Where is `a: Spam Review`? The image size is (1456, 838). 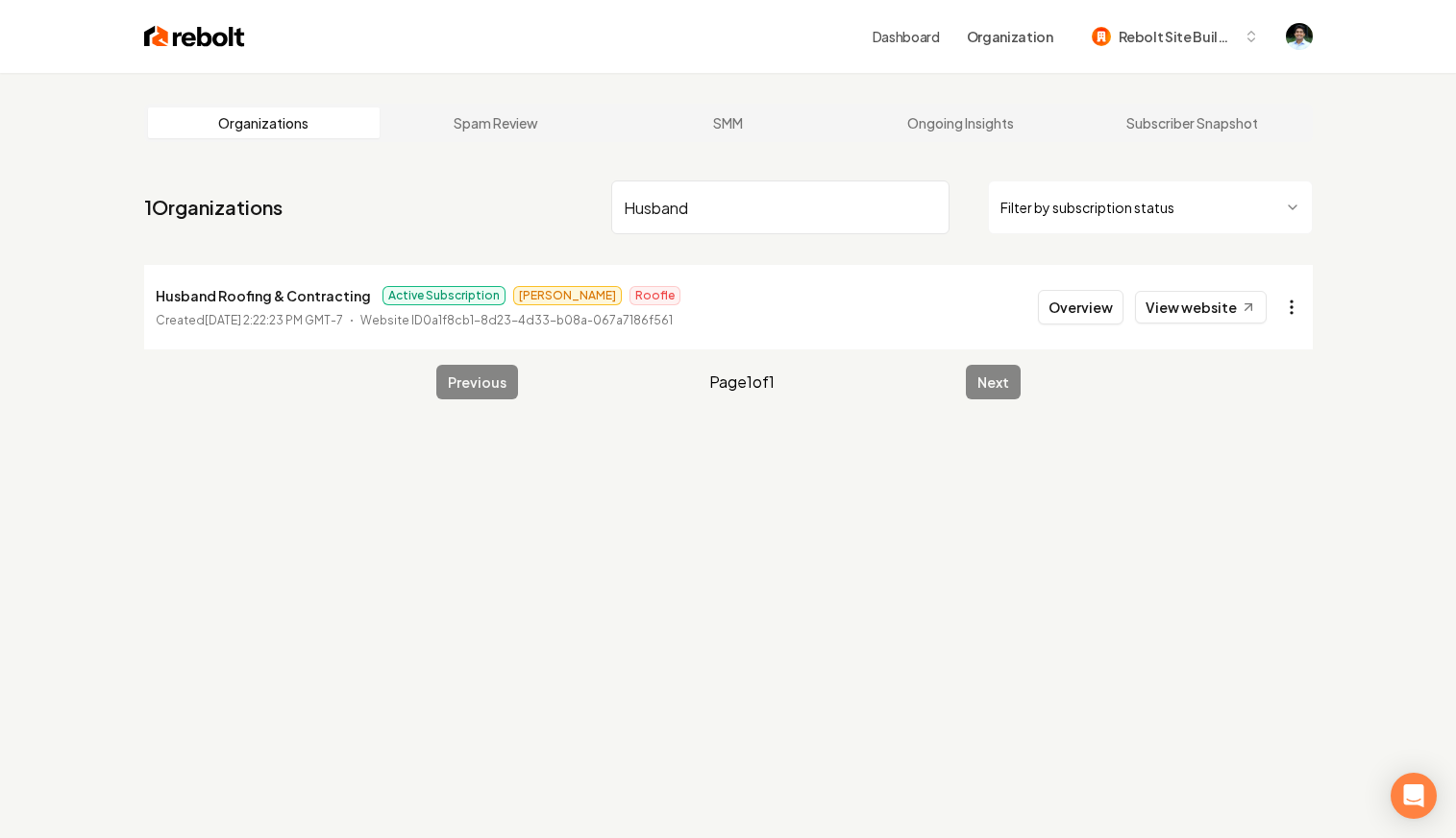 a: Spam Review is located at coordinates (496, 122).